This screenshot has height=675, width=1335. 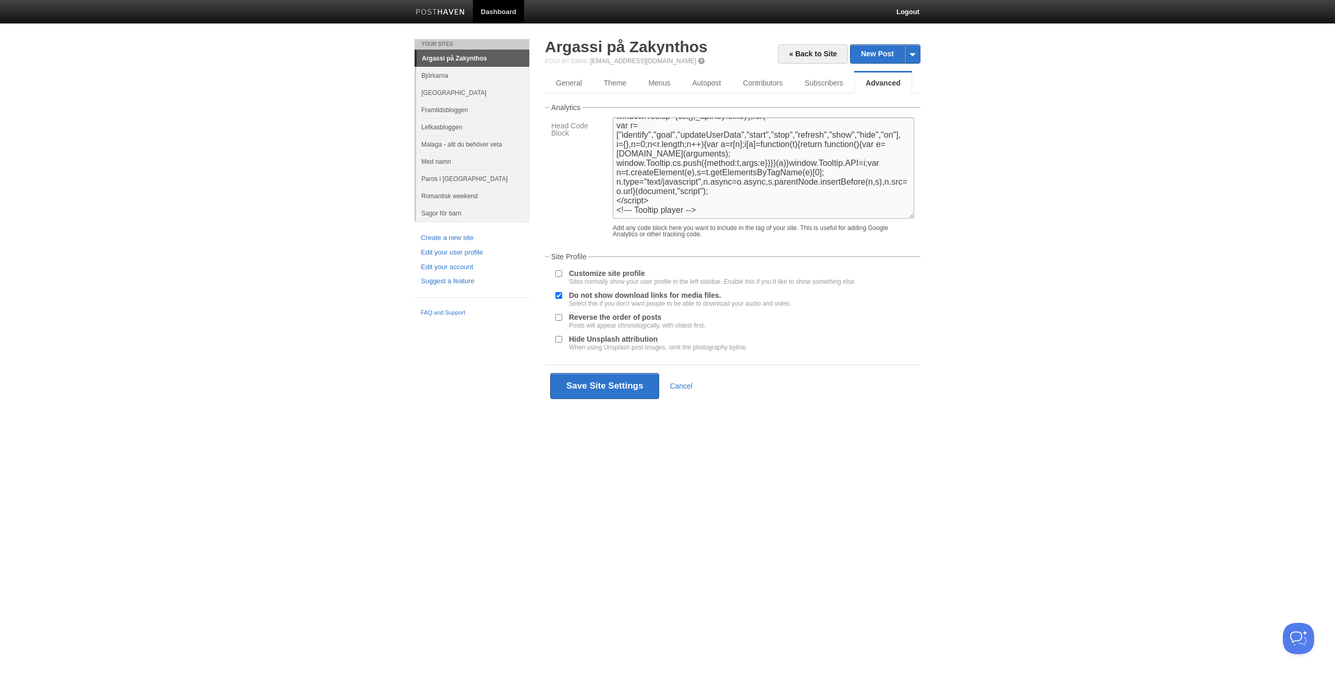 What do you see at coordinates (680, 304) in the screenshot?
I see `div: Select this if you don't want people to be able to download your audio and video.` at bounding box center [680, 304].